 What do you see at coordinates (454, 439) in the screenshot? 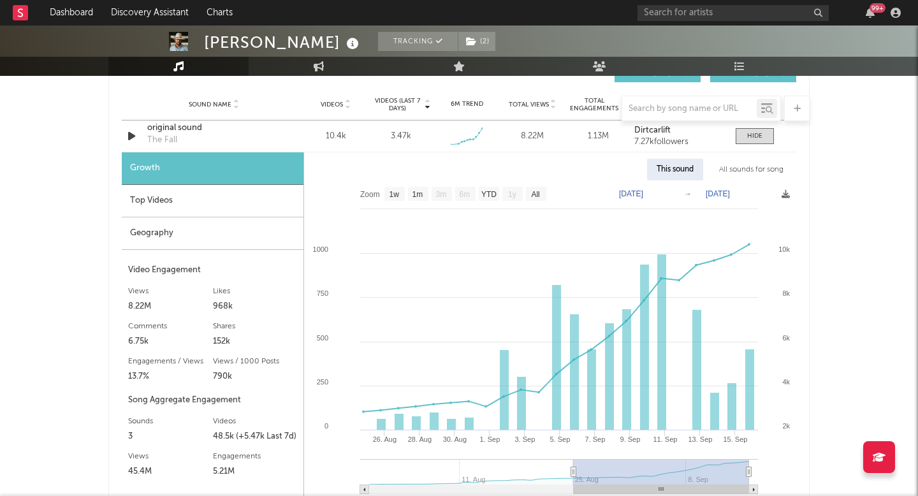
I see `text: 30. Aug` at bounding box center [454, 439].